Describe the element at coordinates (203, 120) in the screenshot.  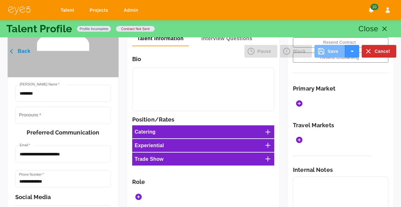
I see `h6: Position/Rates` at that location.